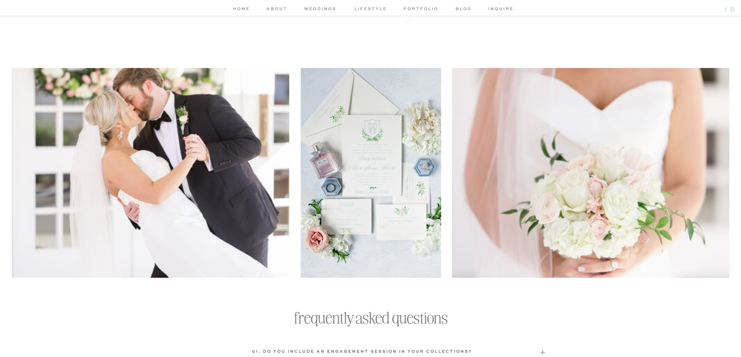  Describe the element at coordinates (464, 9) in the screenshot. I see `a: blog` at that location.